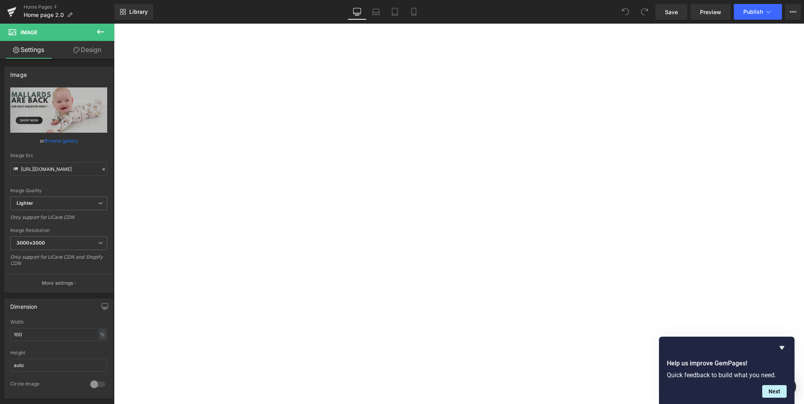 The width and height of the screenshot is (804, 404). Describe the element at coordinates (414, 12) in the screenshot. I see `a: Mobile` at that location.